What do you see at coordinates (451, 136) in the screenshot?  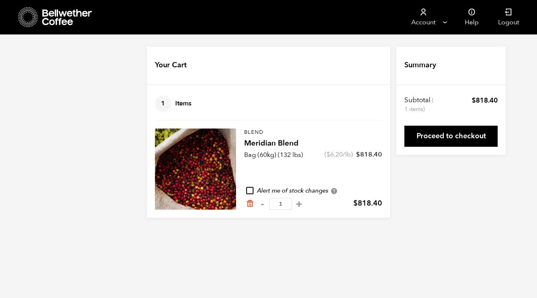 I see `a: Proceed to checkout` at bounding box center [451, 136].